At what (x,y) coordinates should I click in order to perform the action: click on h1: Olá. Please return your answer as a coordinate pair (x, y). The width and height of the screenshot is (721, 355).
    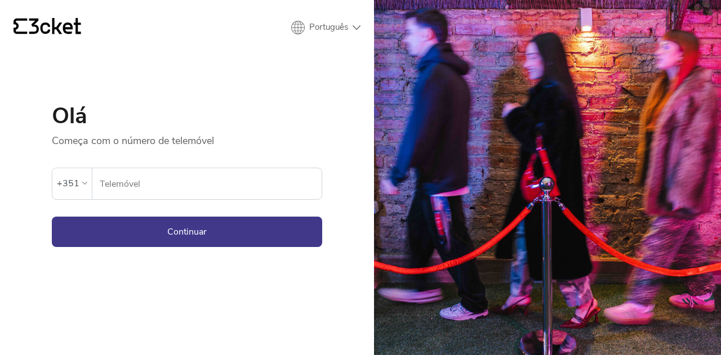
    Looking at the image, I should click on (187, 116).